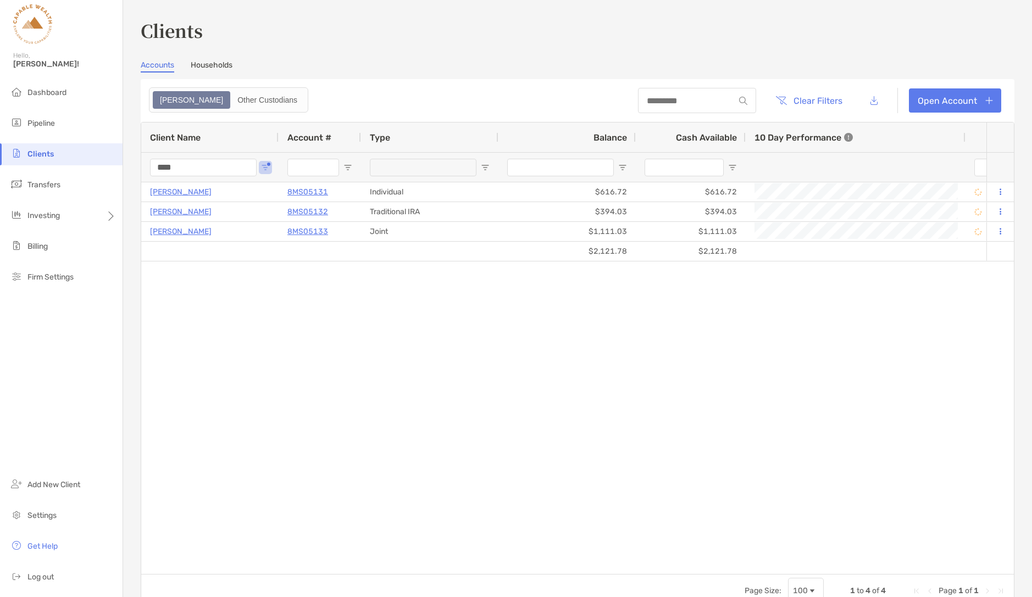 The image size is (1032, 597). What do you see at coordinates (54, 485) in the screenshot?
I see `span: Add New Client` at bounding box center [54, 485].